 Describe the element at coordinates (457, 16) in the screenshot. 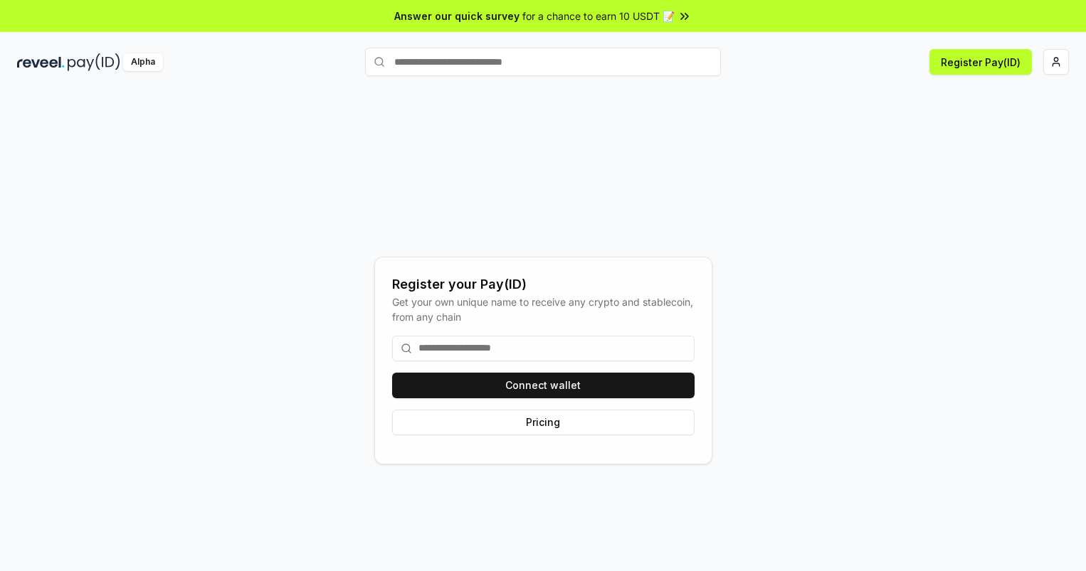

I see `span: Answer our quick survey` at that location.